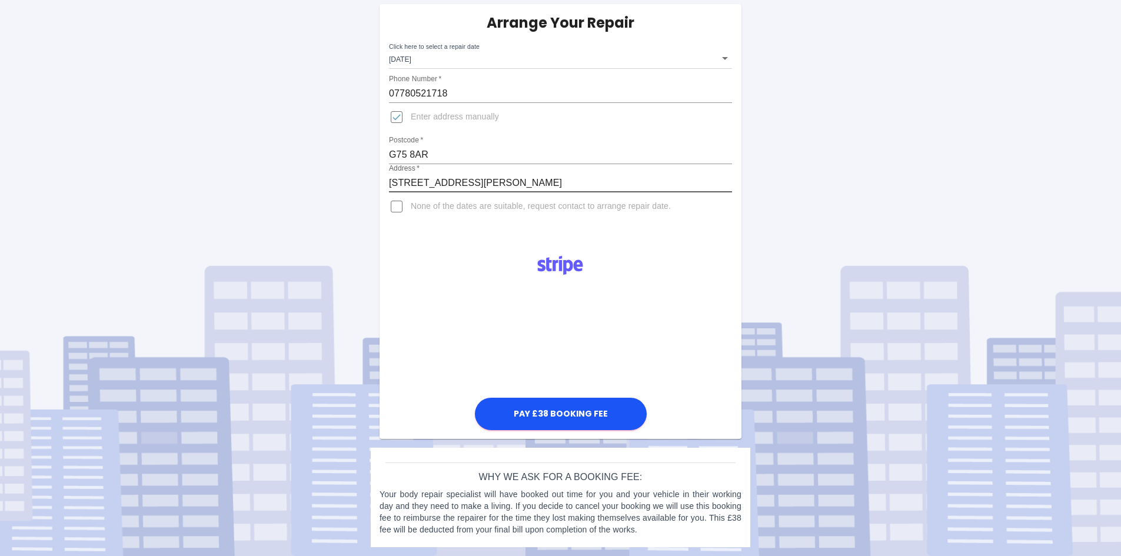  Describe the element at coordinates (560, 23) in the screenshot. I see `h5: Arrange Your Repair` at that location.